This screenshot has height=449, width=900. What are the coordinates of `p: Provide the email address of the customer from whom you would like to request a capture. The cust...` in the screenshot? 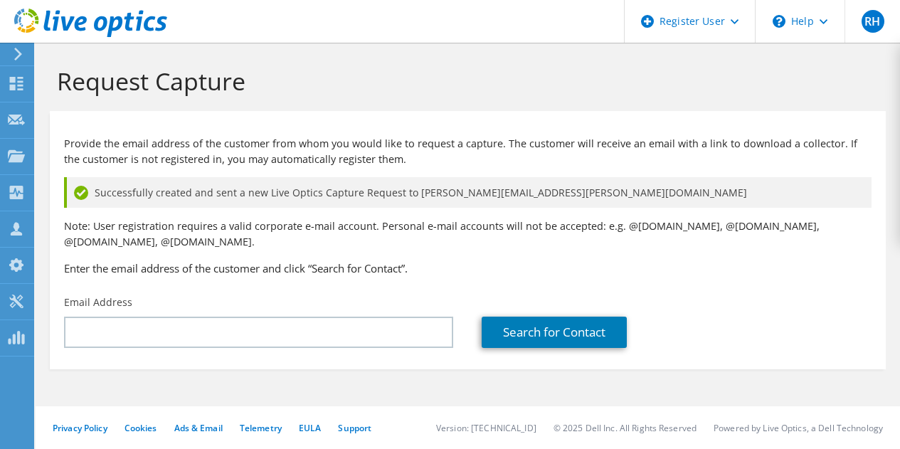 It's located at (467, 152).